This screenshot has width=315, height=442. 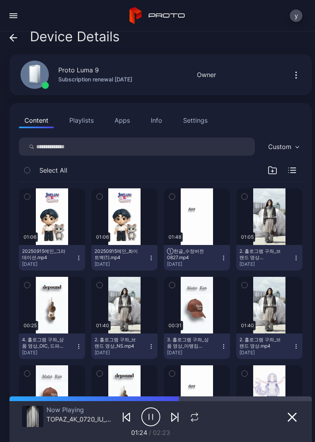 What do you see at coordinates (44, 343) in the screenshot?
I see `div: 4. 홀로그램 구좌_상품 영상_OIC, 드파운드_NS.mp4` at bounding box center [44, 343].